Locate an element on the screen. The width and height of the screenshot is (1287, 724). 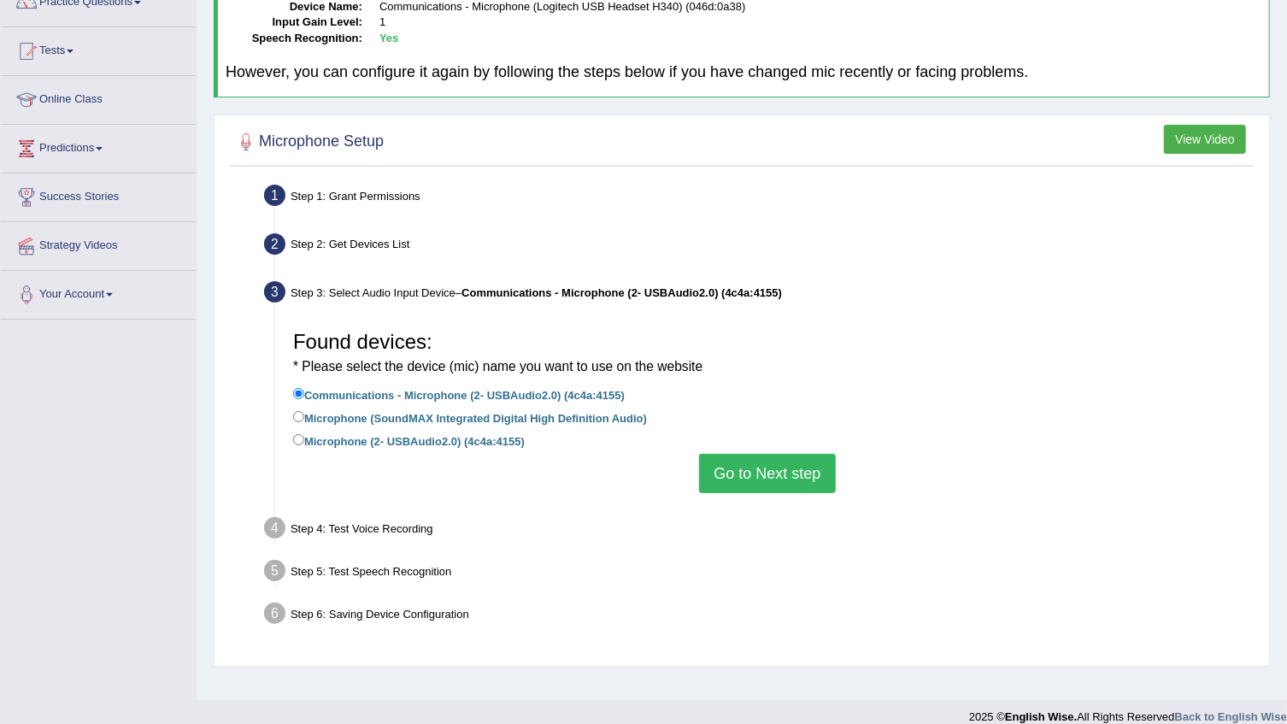
h4: However, you can configure it again by following the steps below if you have changed mic recently... is located at coordinates (744, 73).